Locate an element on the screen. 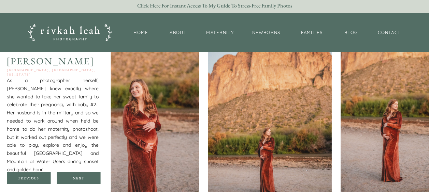 The width and height of the screenshot is (429, 192). a: Click Here for Instant Access to my Guide to Stress-Free Family Photos is located at coordinates (215, 6).